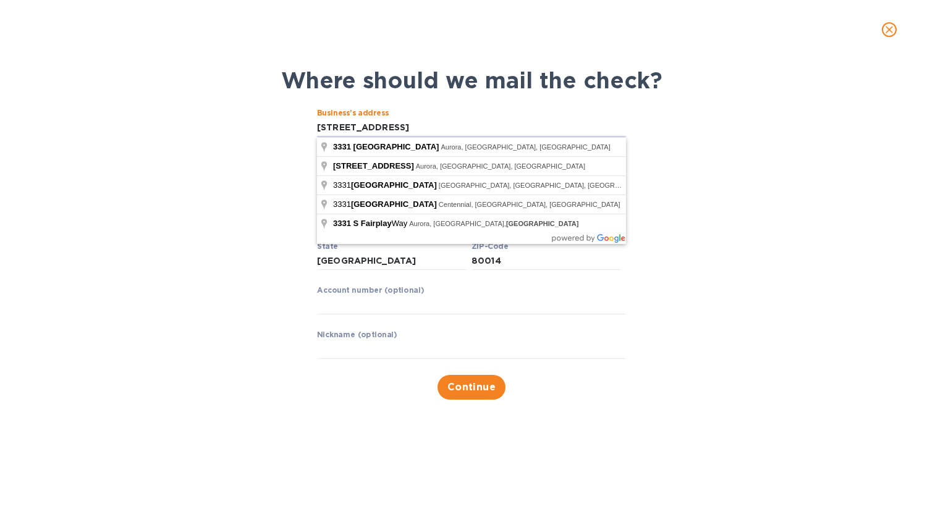 This screenshot has width=943, height=512. What do you see at coordinates (371, 223) in the screenshot?
I see `span: Way` at bounding box center [371, 223].